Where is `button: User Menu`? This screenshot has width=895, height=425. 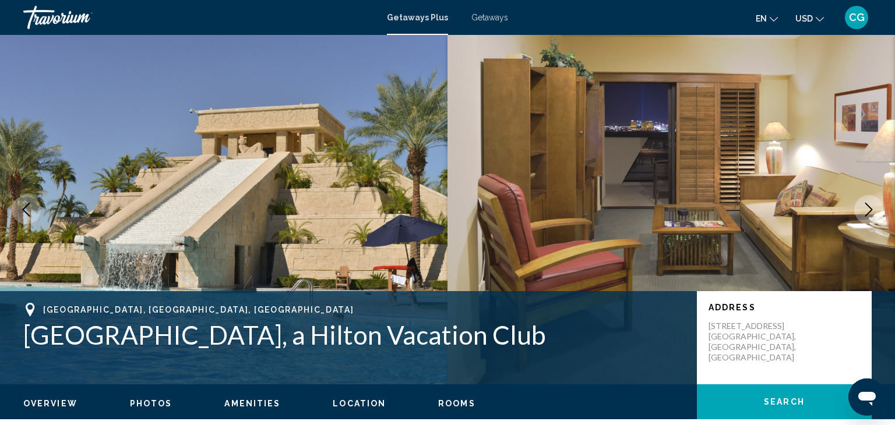
button: User Menu is located at coordinates (857, 17).